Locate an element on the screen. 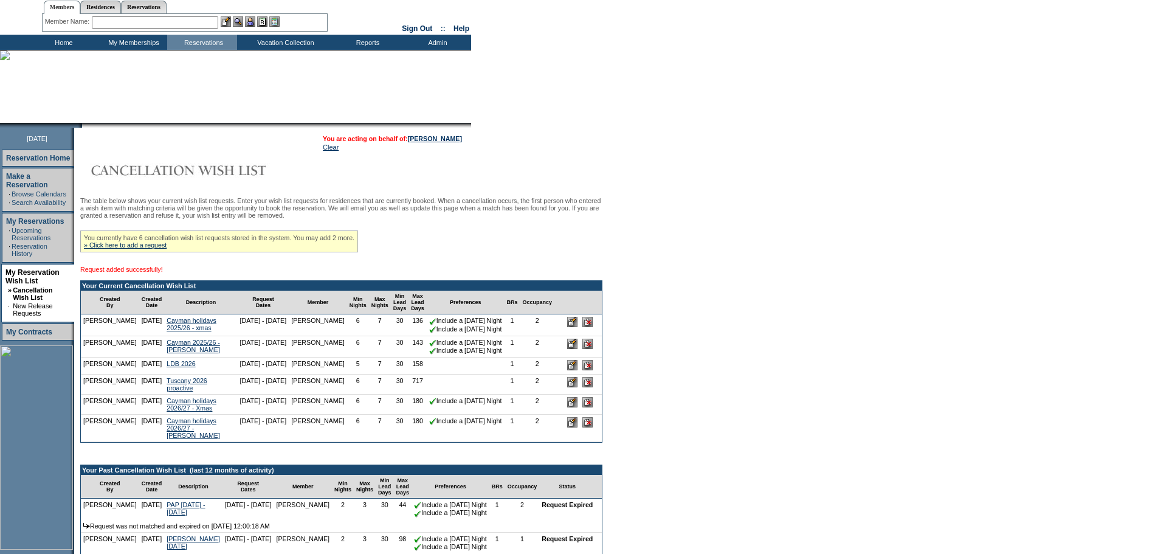  a: Upcoming Reservations is located at coordinates (31, 234).